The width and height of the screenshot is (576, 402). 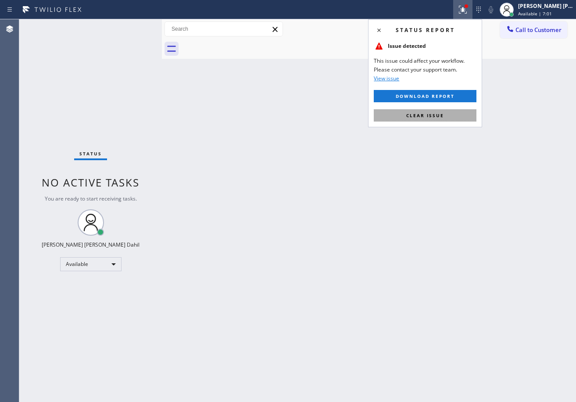 I want to click on button: Mute, so click(x=491, y=10).